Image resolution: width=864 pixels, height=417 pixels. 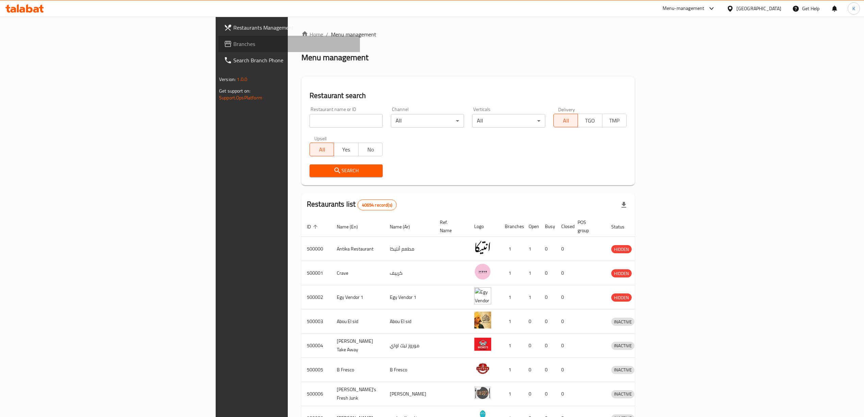 What do you see at coordinates (483, 392) in the screenshot?
I see `img: Lujo's Fresh Junk` at bounding box center [483, 392].